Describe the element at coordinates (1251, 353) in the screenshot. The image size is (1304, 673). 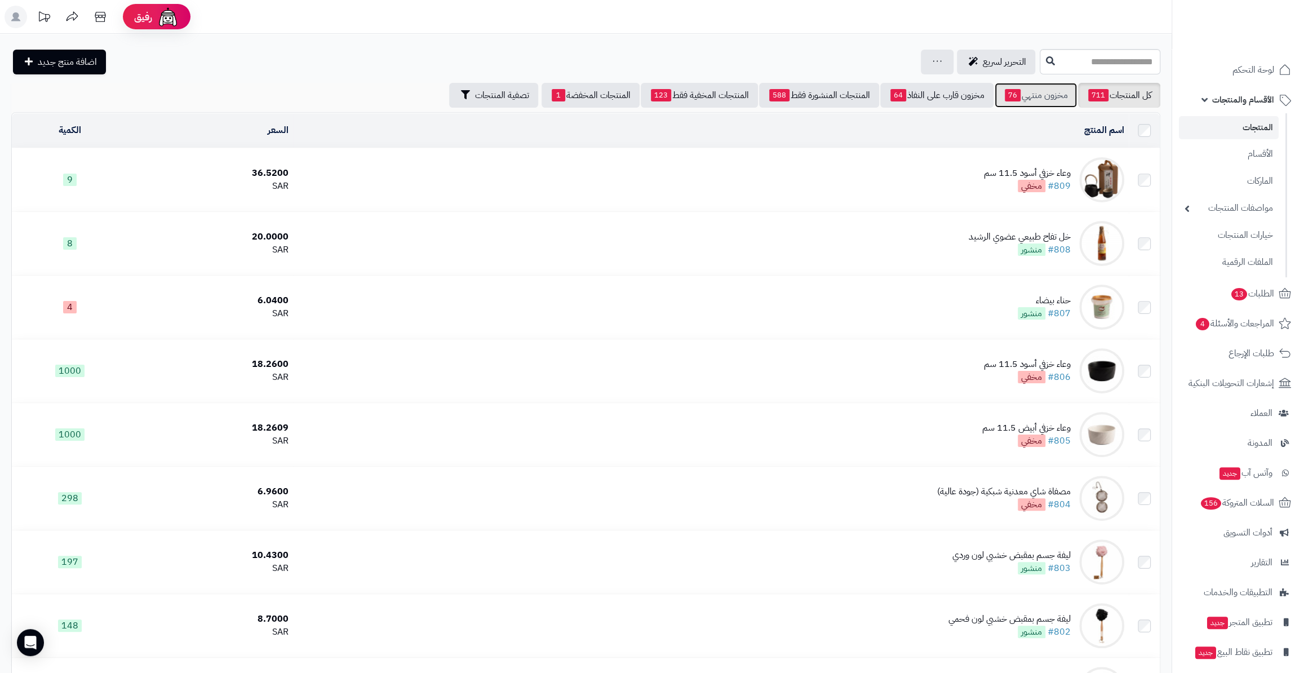
I see `span: طلبات الإرجاع` at that location.